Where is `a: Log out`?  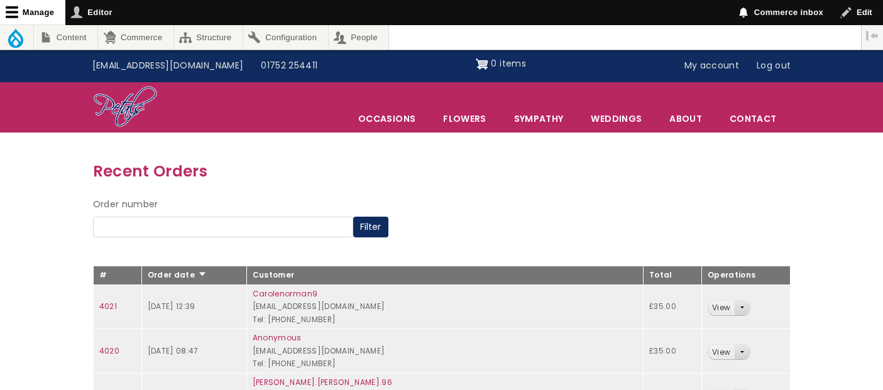
a: Log out is located at coordinates (773, 66).